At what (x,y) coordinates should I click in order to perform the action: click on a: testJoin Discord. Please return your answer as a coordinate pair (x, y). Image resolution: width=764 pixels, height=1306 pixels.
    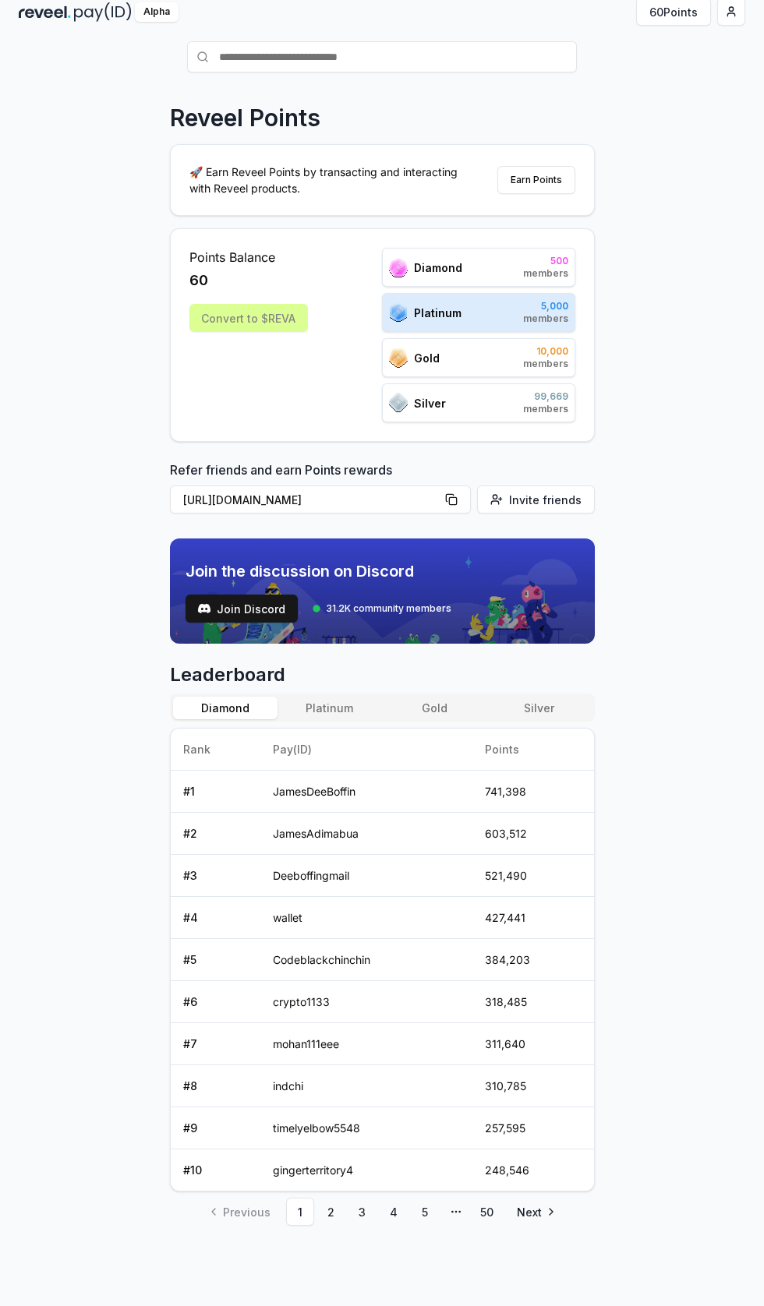
    Looking at the image, I should click on (242, 609).